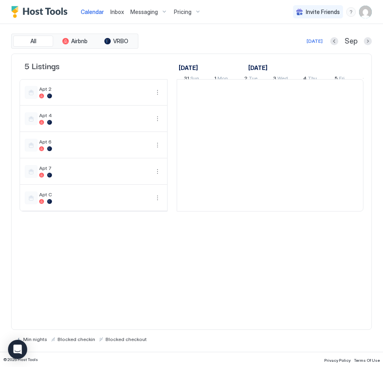  I want to click on span: Fri, so click(342, 79).